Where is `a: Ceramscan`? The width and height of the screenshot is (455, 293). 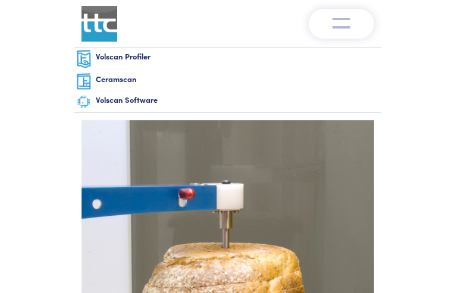 a: Ceramscan is located at coordinates (228, 81).